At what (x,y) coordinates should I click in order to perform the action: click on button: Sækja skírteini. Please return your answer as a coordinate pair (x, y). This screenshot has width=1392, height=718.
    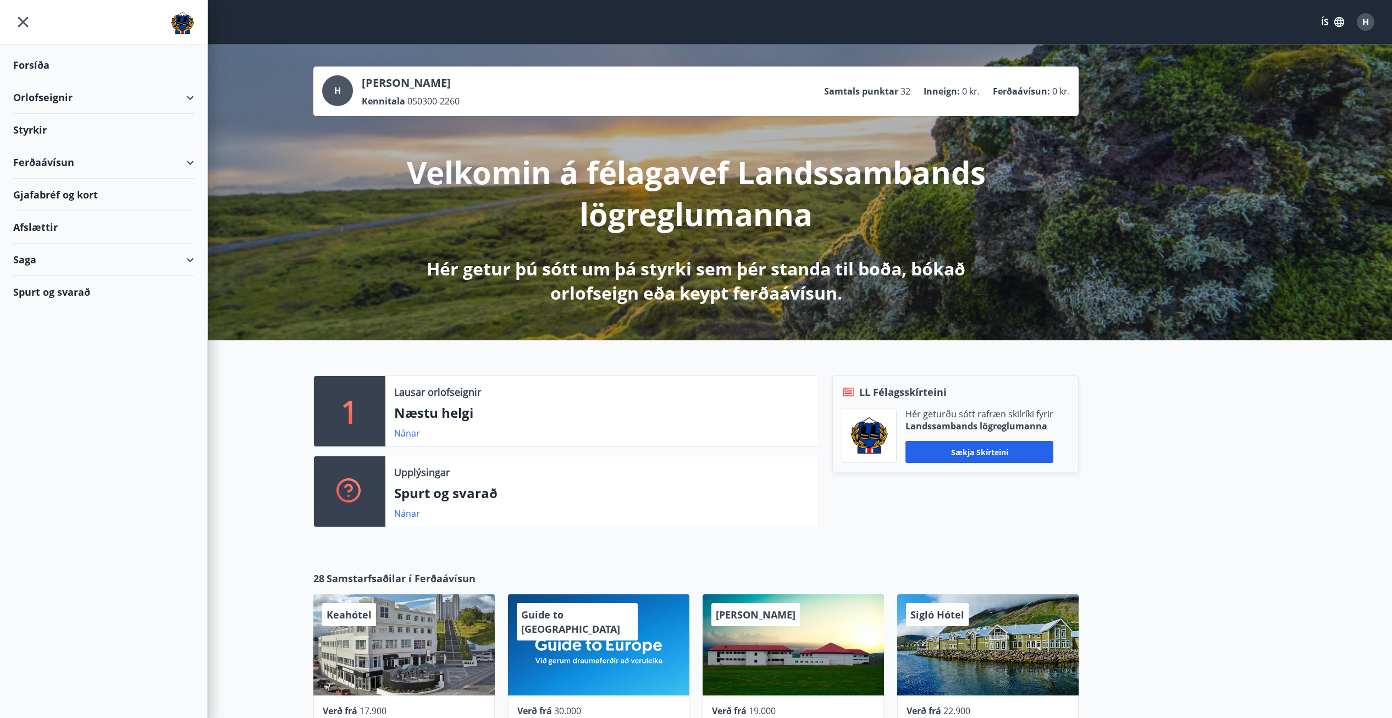
    Looking at the image, I should click on (979, 452).